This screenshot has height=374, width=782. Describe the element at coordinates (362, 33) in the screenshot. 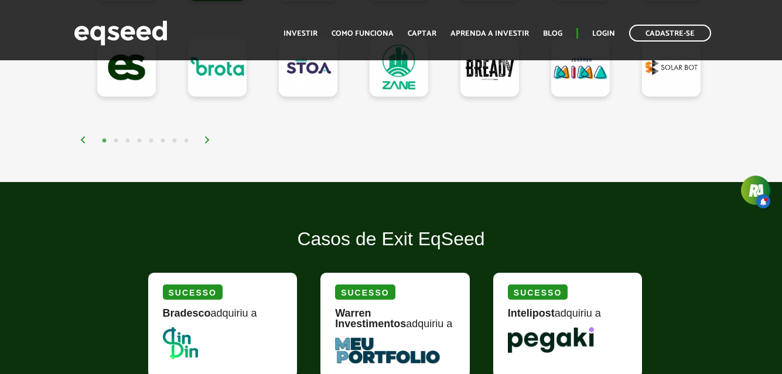

I see `a: Como funciona` at that location.